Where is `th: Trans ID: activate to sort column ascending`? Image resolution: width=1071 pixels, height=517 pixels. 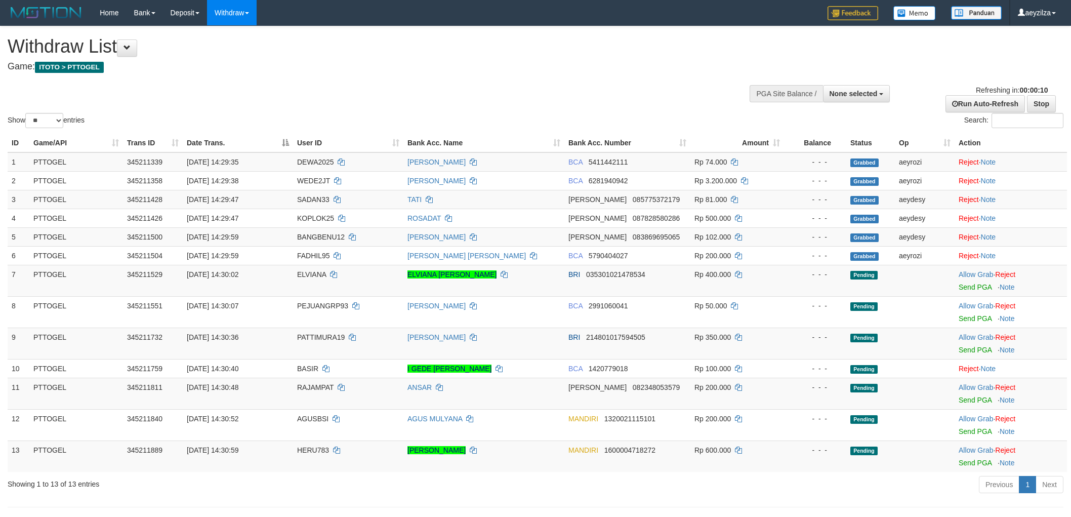 th: Trans ID: activate to sort column ascending is located at coordinates (153, 143).